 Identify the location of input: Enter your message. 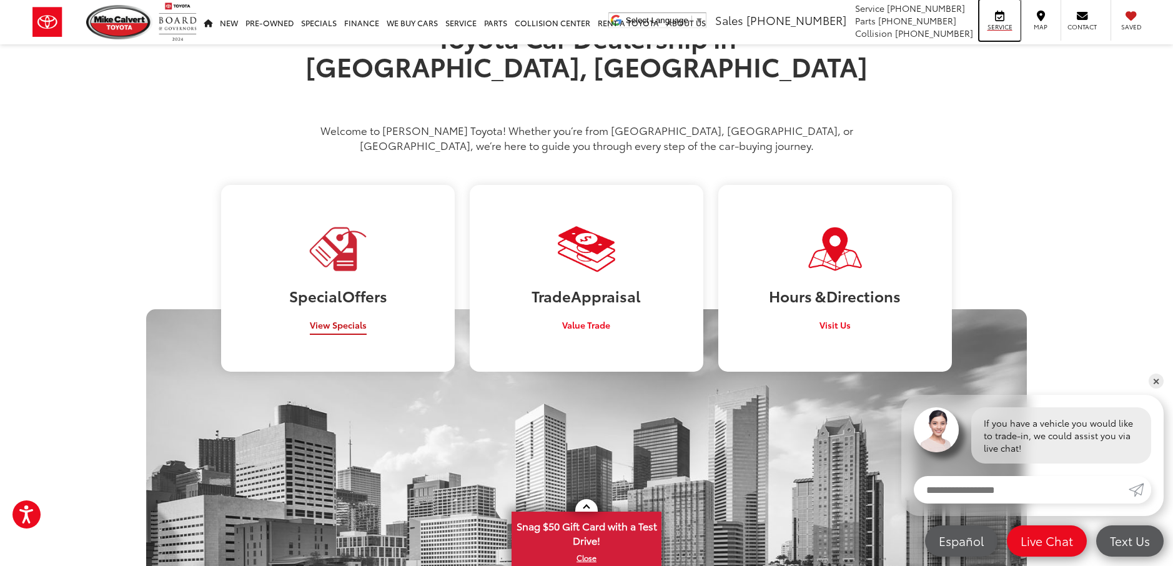
(1021, 490).